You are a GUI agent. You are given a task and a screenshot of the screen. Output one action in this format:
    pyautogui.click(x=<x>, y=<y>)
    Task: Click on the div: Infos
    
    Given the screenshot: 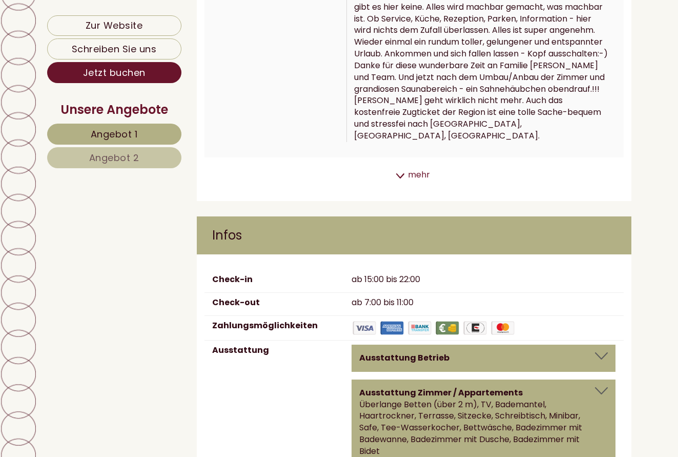 What is the action you would take?
    pyautogui.click(x=414, y=235)
    